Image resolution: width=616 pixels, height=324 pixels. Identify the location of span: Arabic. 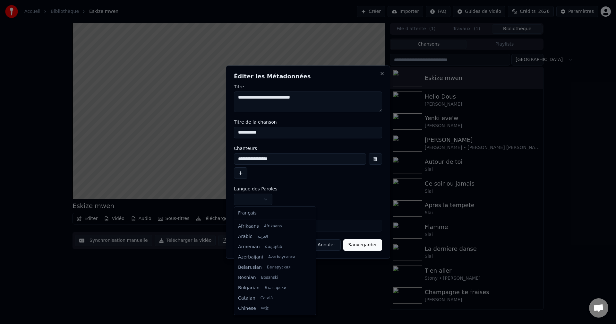
(245, 237).